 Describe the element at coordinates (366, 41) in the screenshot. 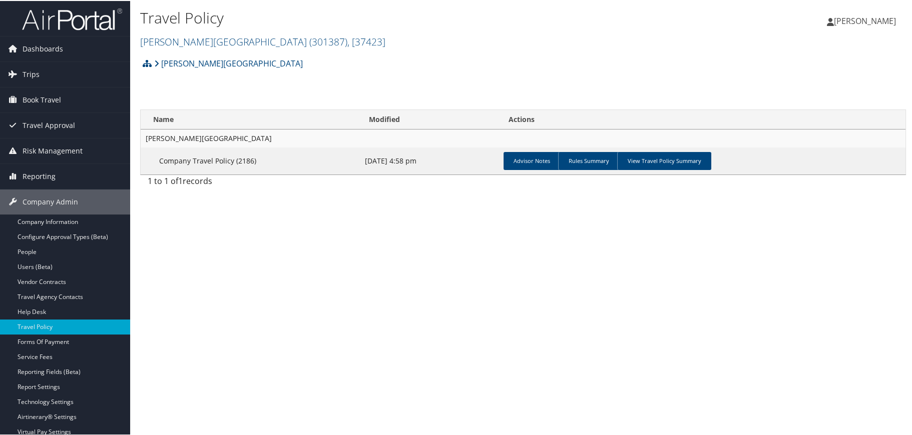

I see `span: , [ 37423 ]` at that location.